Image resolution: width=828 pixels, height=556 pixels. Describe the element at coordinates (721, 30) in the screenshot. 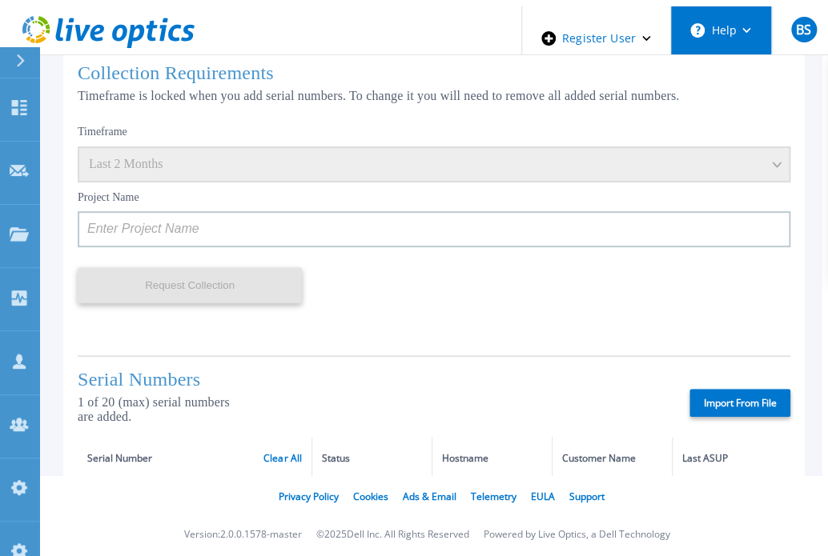

I see `button: Help` at that location.